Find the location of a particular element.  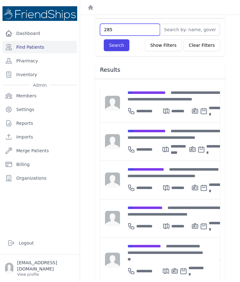

a: Billing is located at coordinates (40, 164).